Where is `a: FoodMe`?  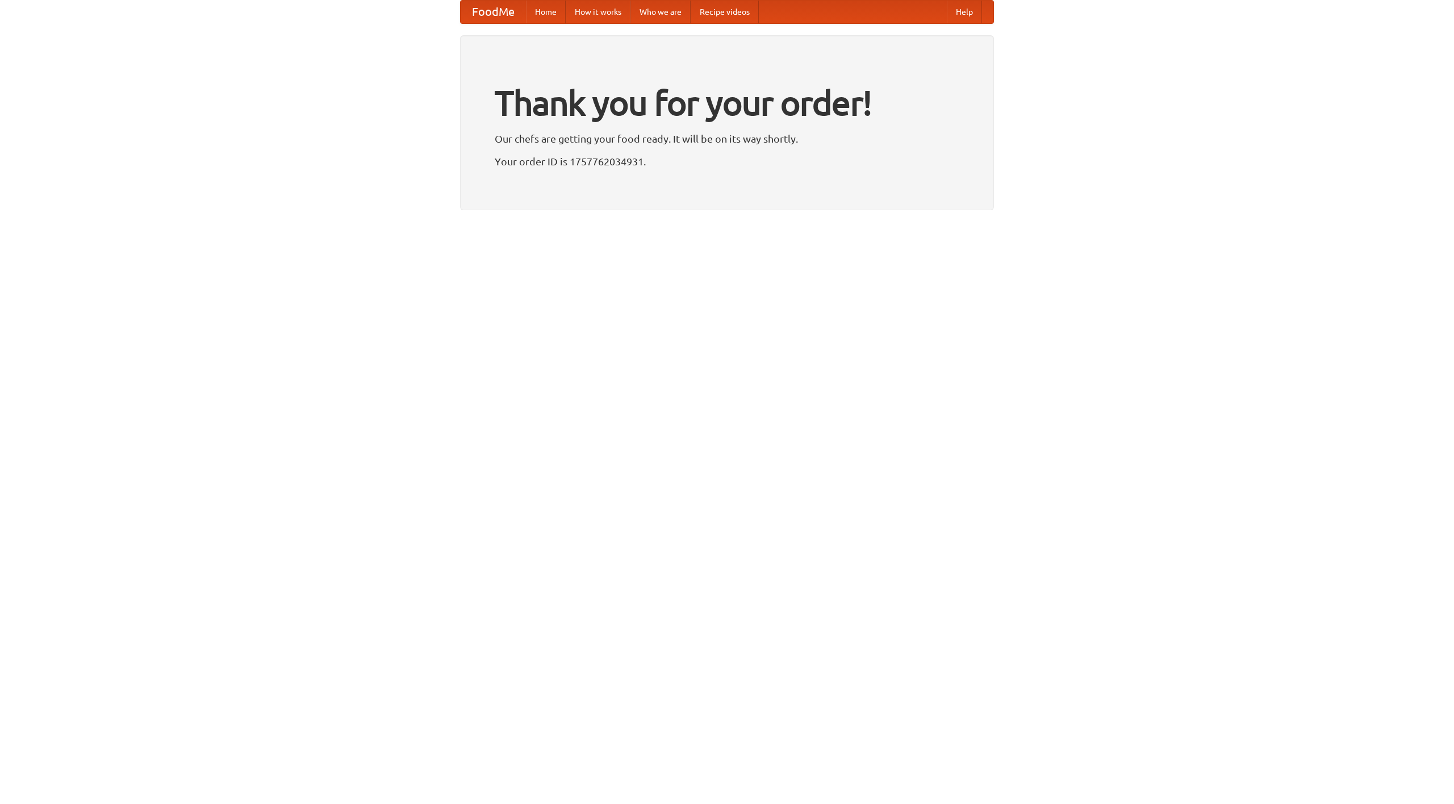
a: FoodMe is located at coordinates (493, 12).